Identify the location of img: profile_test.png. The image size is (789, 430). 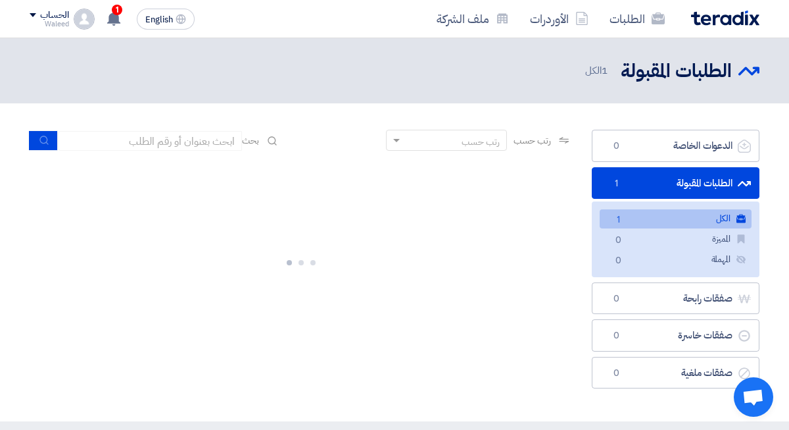
(84, 19).